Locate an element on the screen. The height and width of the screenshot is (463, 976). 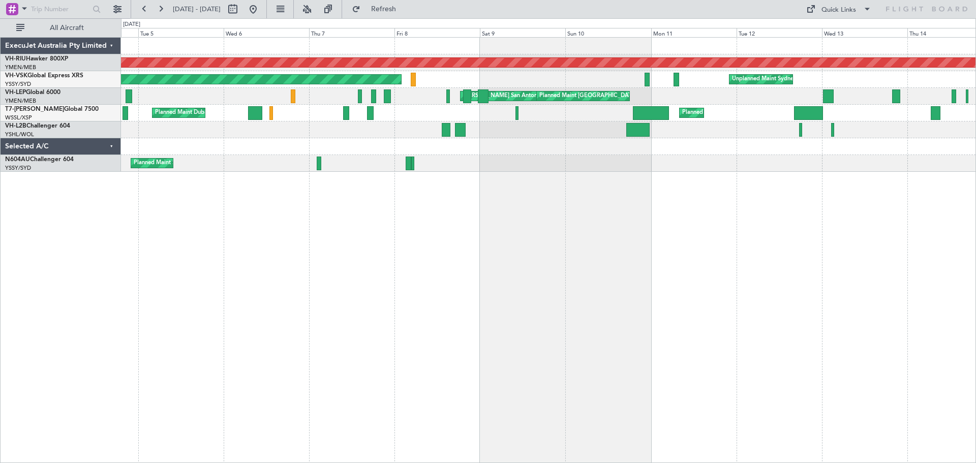
div: Sat 9 is located at coordinates (523, 33).